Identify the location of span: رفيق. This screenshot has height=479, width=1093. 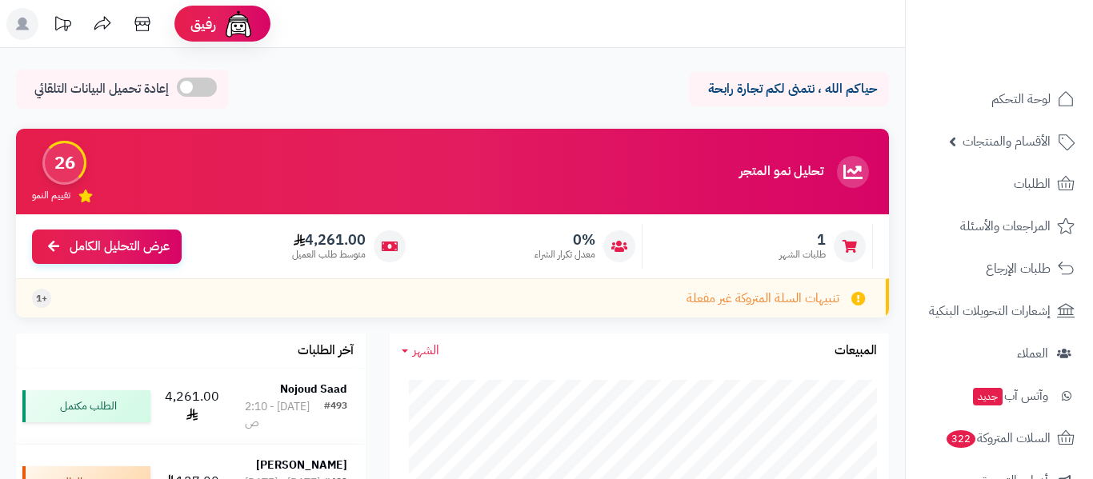
(203, 24).